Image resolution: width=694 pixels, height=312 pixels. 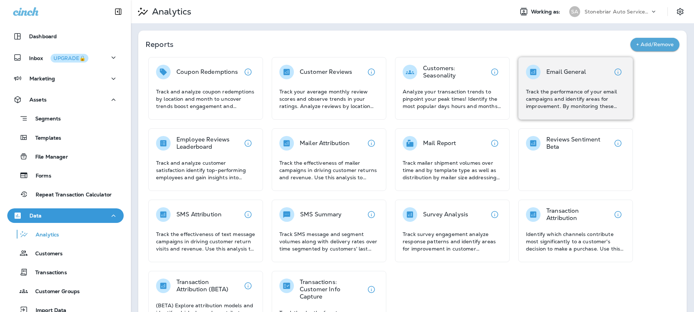 I want to click on p: Mail Report, so click(x=440, y=143).